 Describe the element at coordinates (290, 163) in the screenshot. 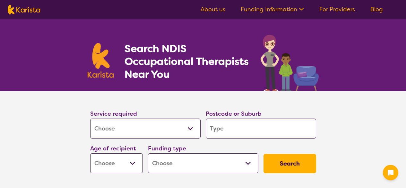

I see `button: Search` at that location.